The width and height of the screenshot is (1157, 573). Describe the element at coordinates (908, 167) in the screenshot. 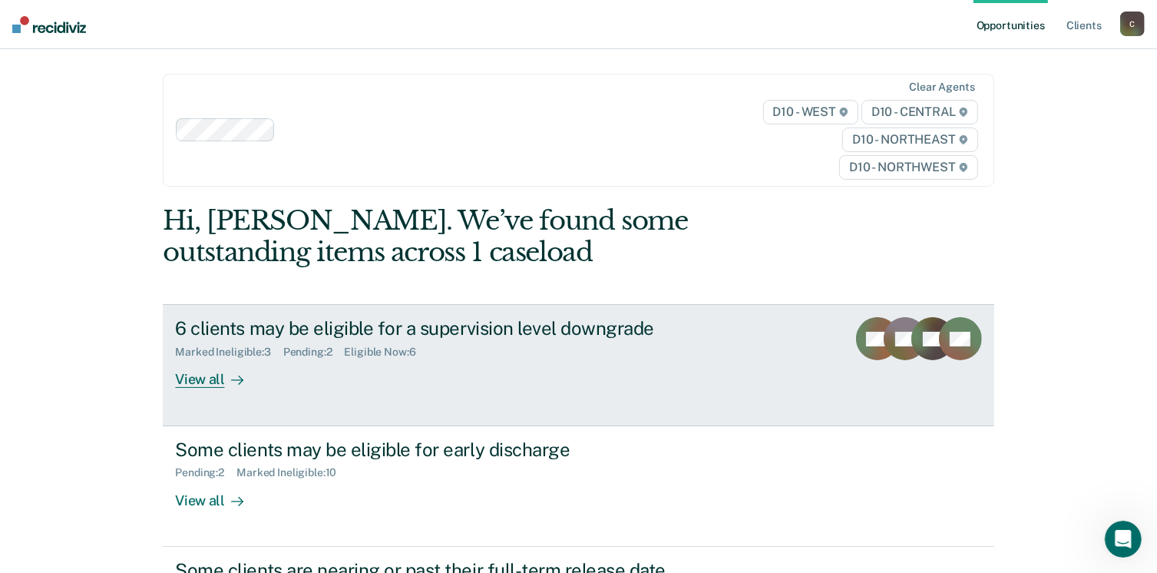

I see `span: D10 - NORTHWEST` at that location.